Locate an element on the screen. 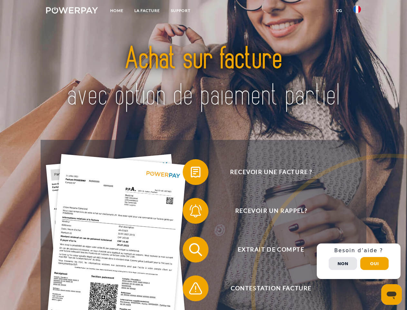 The width and height of the screenshot is (407, 310). a: Contestation Facture is located at coordinates (267, 288).